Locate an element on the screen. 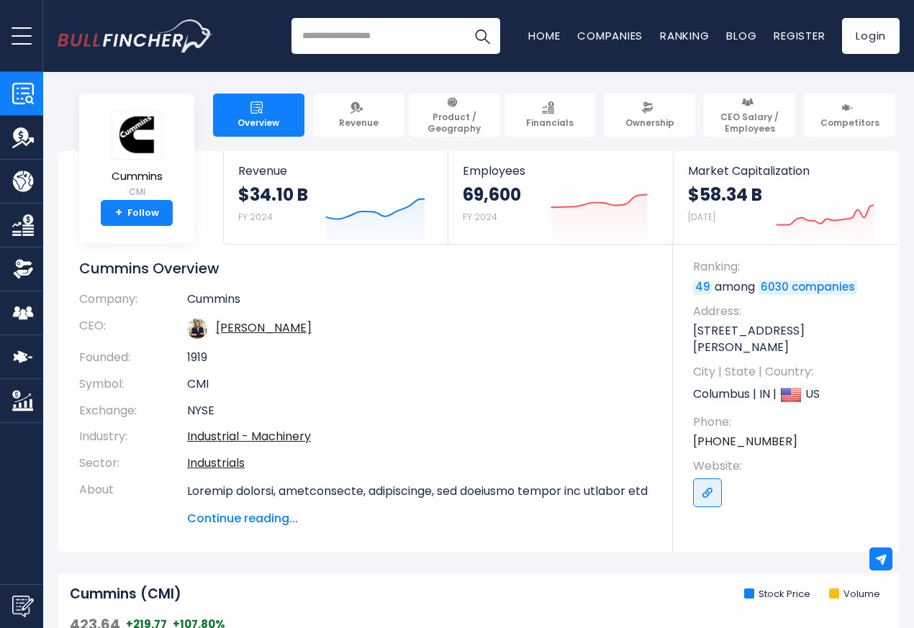 Image resolution: width=914 pixels, height=628 pixels. span: Cummins is located at coordinates (137, 176).